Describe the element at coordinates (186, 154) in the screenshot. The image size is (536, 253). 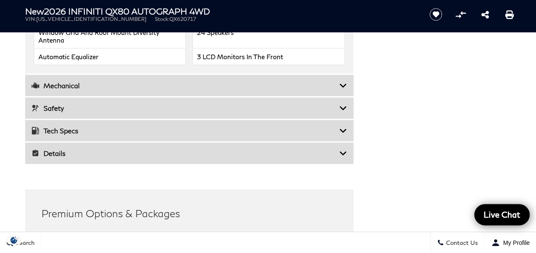
I see `h3: Details` at that location.